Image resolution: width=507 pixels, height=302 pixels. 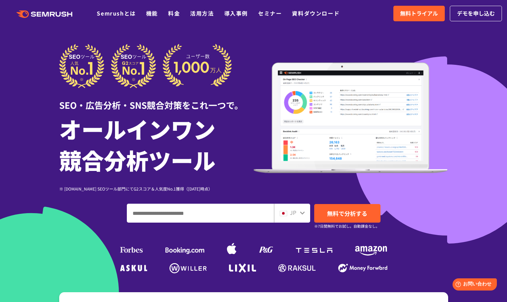 I want to click on a: セミナー, so click(x=270, y=13).